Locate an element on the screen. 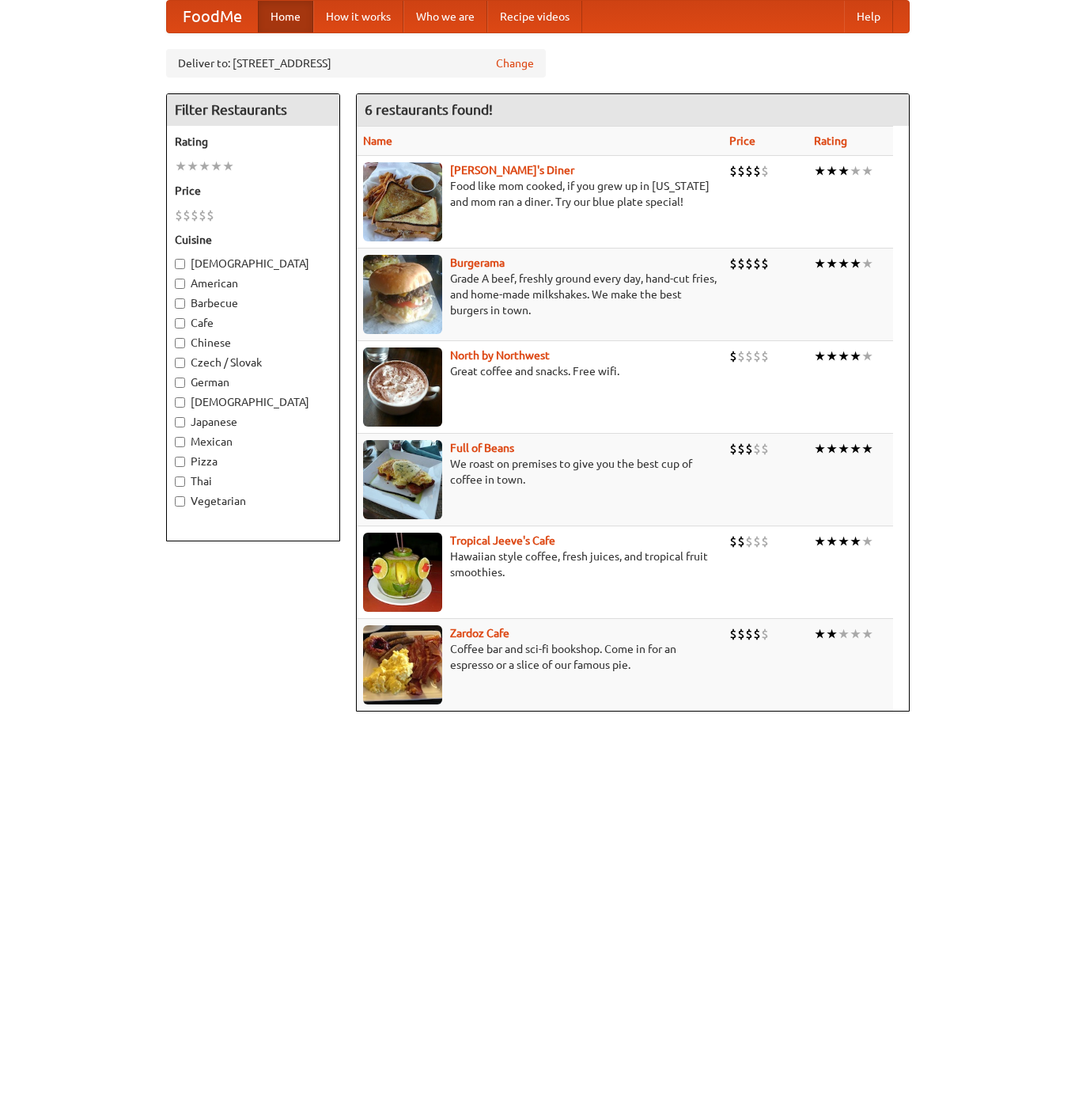 This screenshot has height=1120, width=1075. a: Burgerama is located at coordinates (478, 262).